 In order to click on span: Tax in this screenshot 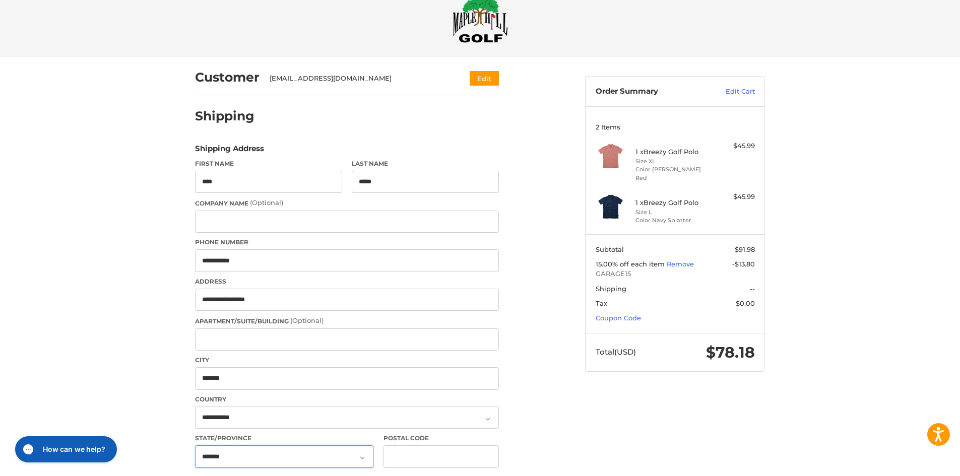, I will do `click(601, 303)`.